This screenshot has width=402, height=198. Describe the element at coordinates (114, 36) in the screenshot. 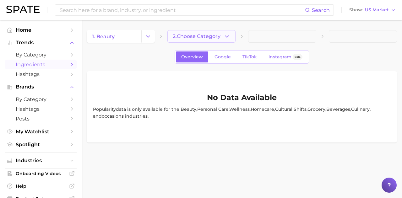

I see `a: 1. beauty` at that location.